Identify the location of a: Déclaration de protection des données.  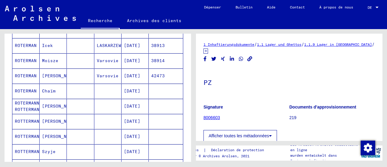
(251, 150).